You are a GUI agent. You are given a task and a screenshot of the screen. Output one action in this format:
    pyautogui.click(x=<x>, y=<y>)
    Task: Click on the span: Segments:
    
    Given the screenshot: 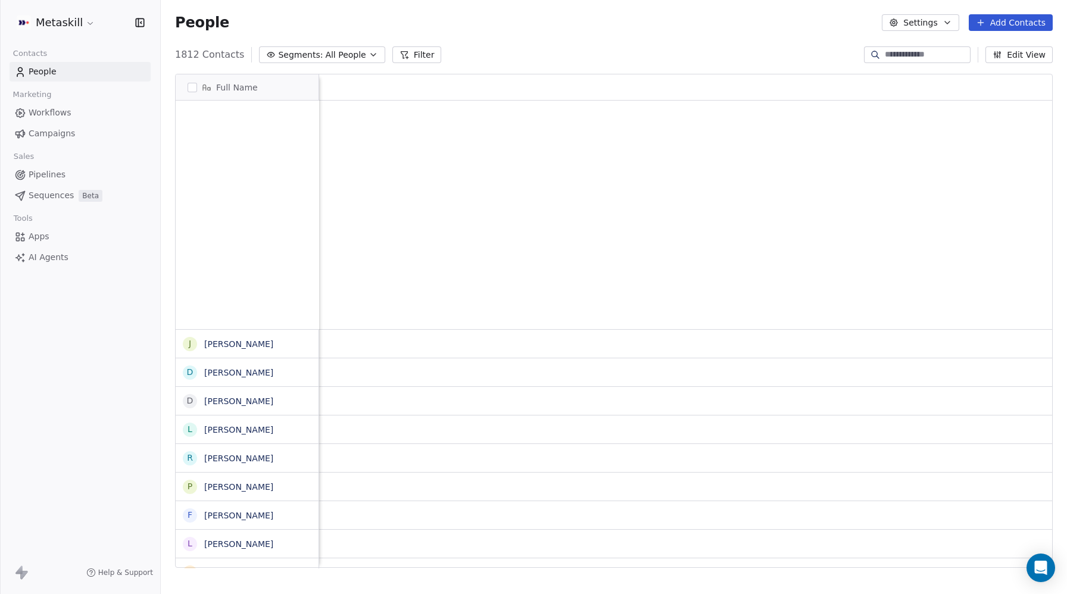 What is the action you would take?
    pyautogui.click(x=300, y=55)
    